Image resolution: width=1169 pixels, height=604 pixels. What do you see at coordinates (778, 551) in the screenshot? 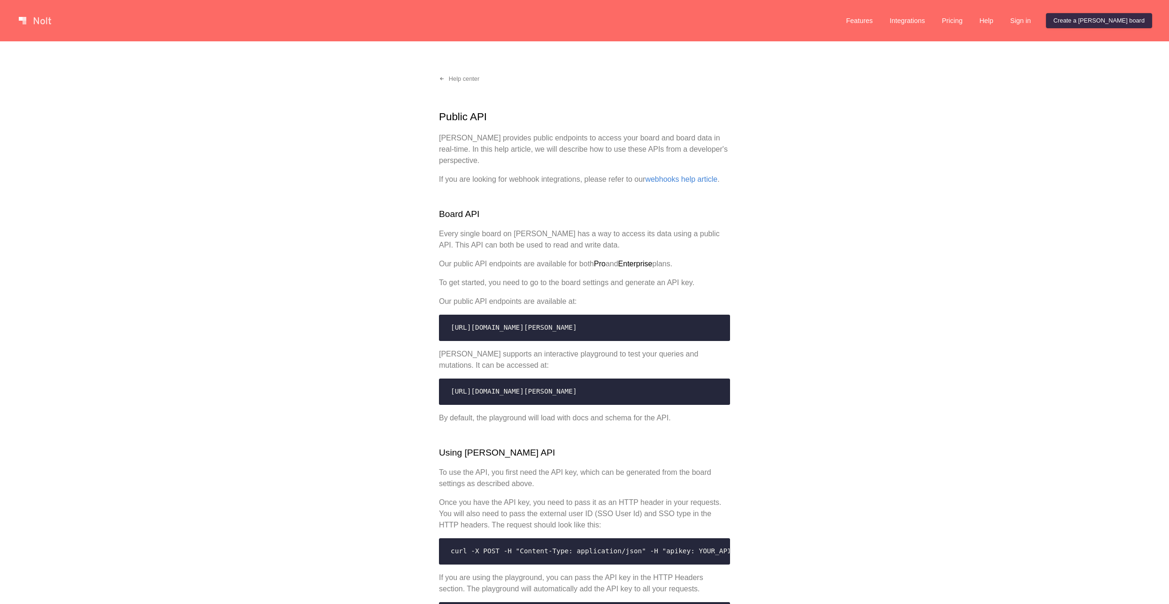
I see `span: curl -X POST -H "Content-Type: application/json" -H "apikey: YOUR_API_KEY" -H "ssotype: SSO_TYPE"...` at bounding box center [778, 551].